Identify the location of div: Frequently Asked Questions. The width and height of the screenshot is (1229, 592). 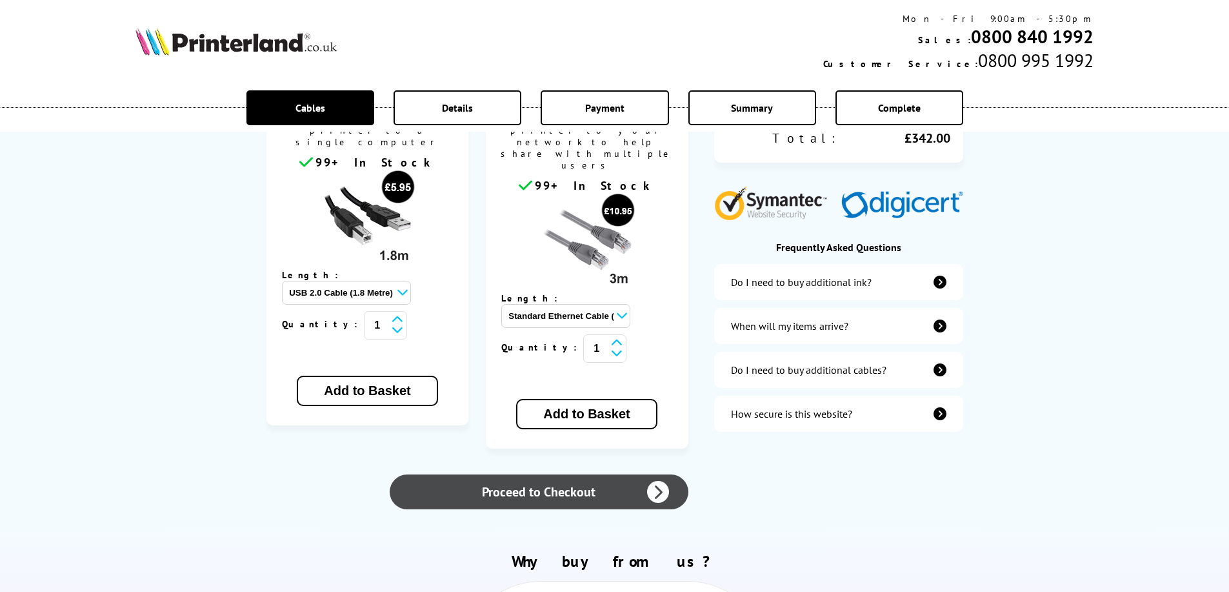
(839, 247).